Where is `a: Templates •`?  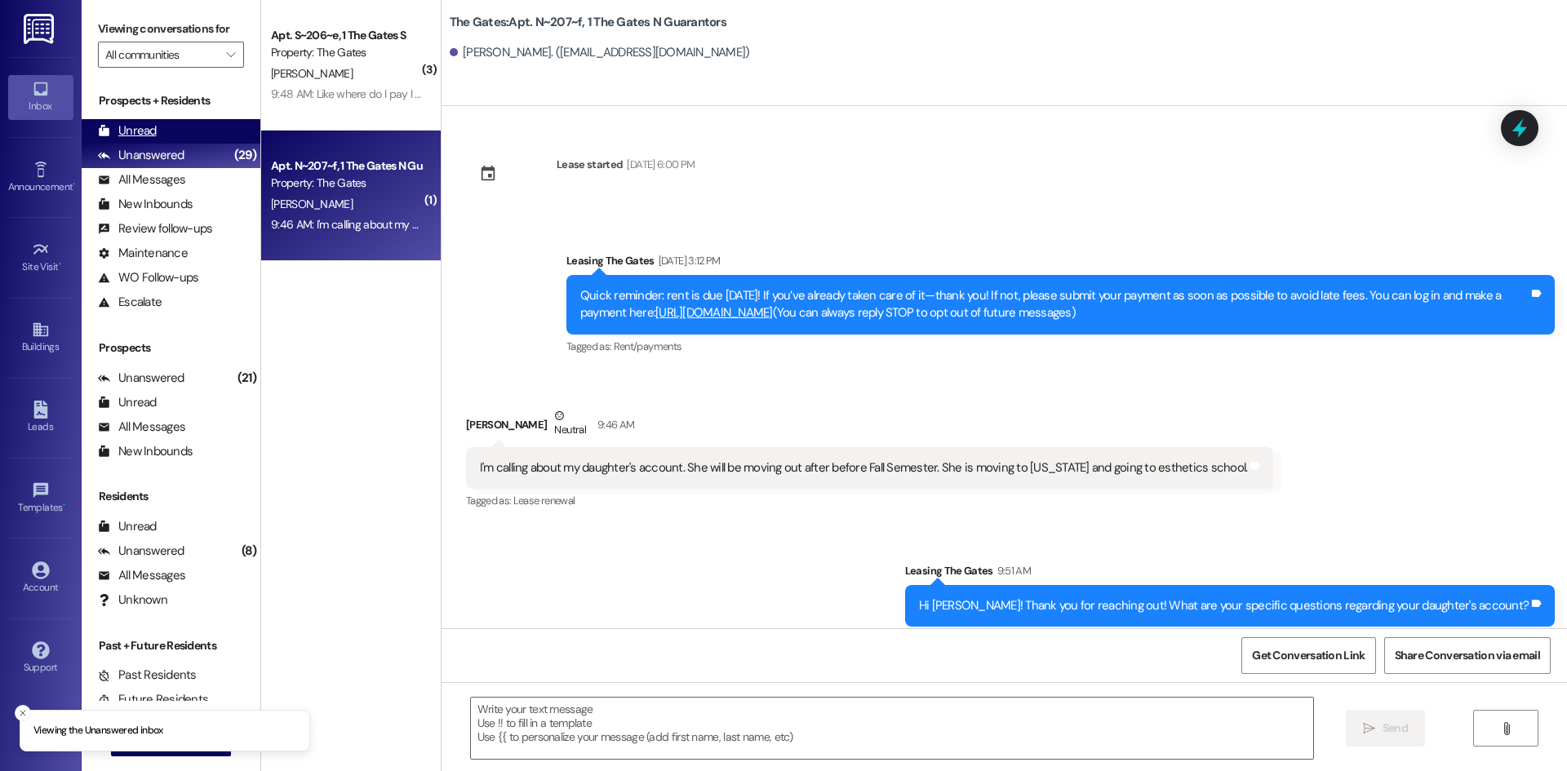 a: Templates • is located at coordinates (41, 499).